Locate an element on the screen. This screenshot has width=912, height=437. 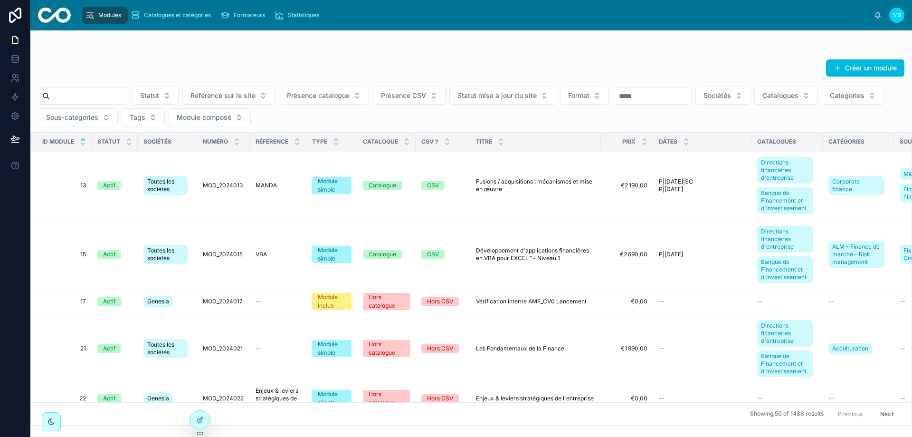
span: Tags is located at coordinates (137, 117).